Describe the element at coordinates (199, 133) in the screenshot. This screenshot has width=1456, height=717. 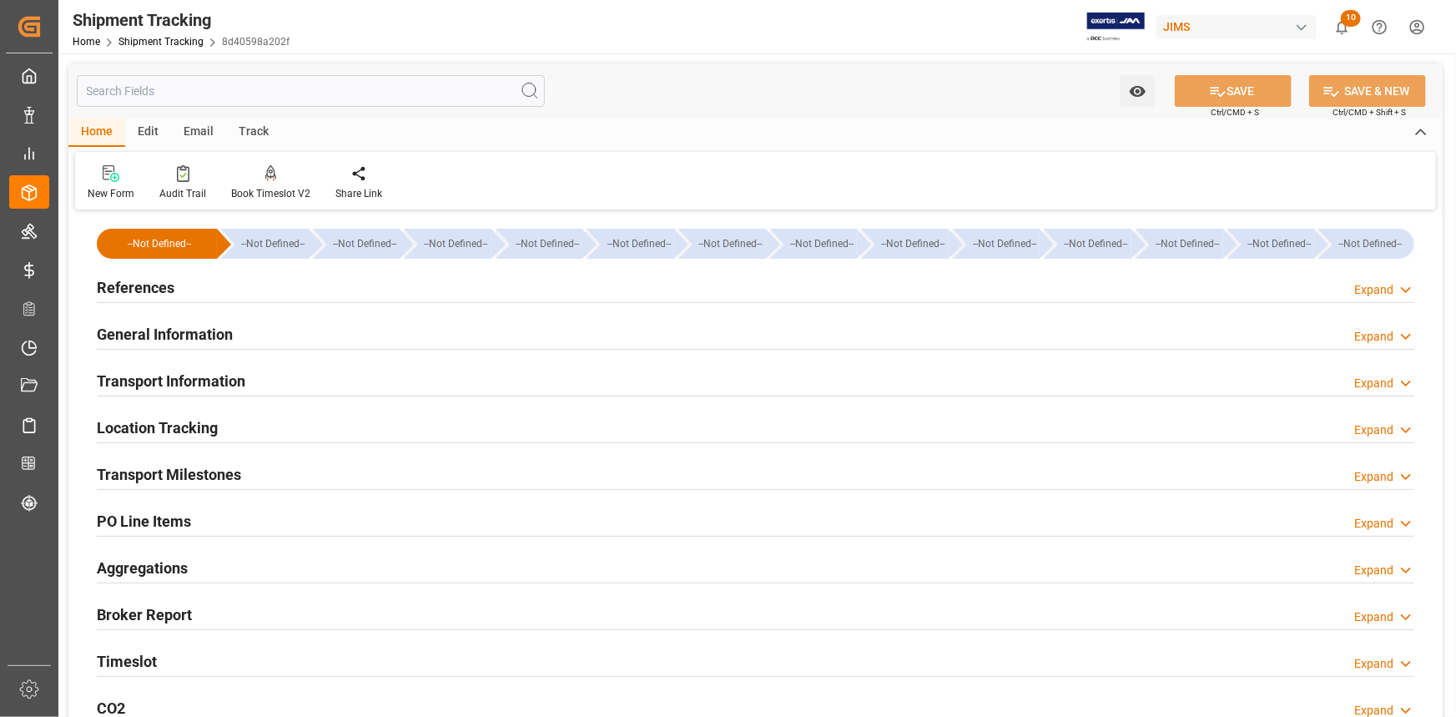
I see `div: Email` at that location.